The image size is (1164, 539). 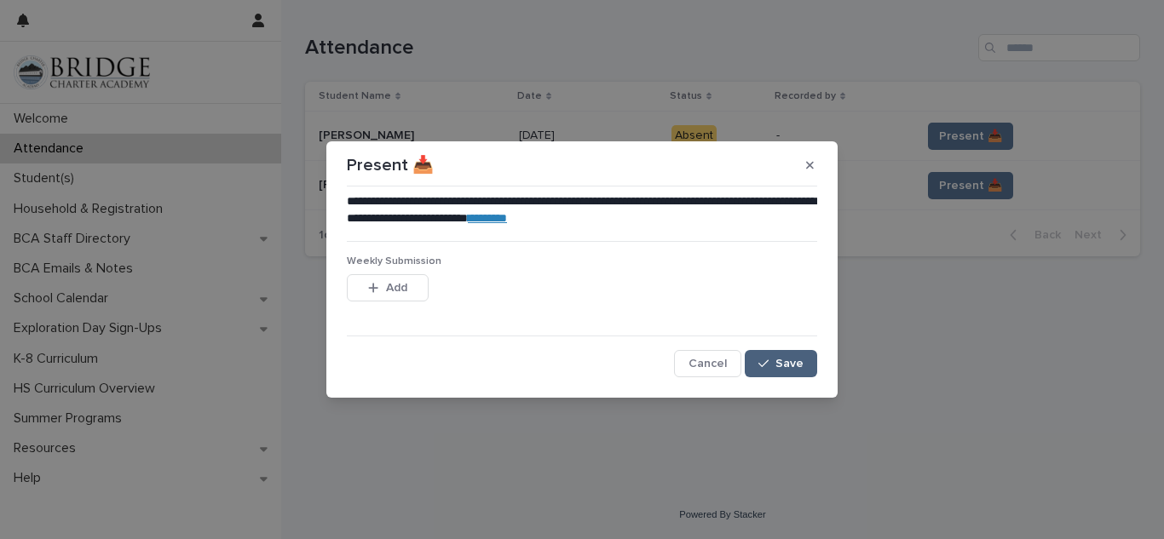 What do you see at coordinates (781, 364) in the screenshot?
I see `button: Save` at bounding box center [781, 364].